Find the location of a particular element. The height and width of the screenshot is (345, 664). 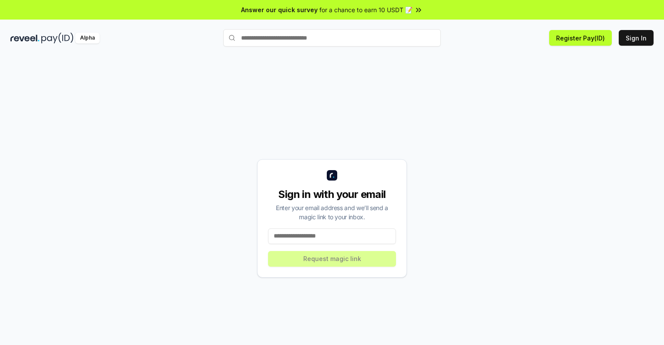

div: Sign in with your email is located at coordinates (332, 195).